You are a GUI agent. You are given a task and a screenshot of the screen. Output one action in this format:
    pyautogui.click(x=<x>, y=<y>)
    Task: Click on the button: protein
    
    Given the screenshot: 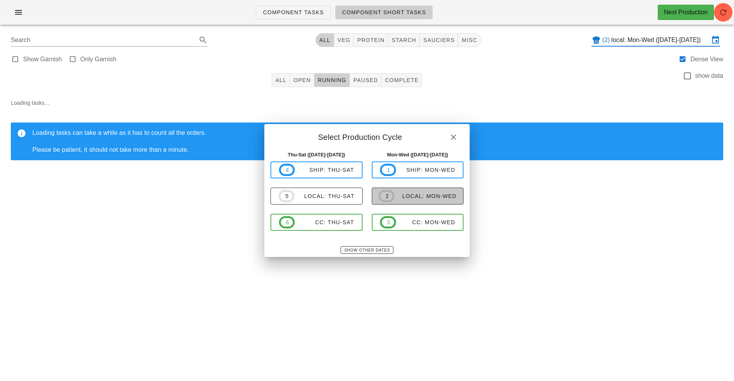 What is the action you would take?
    pyautogui.click(x=370, y=40)
    